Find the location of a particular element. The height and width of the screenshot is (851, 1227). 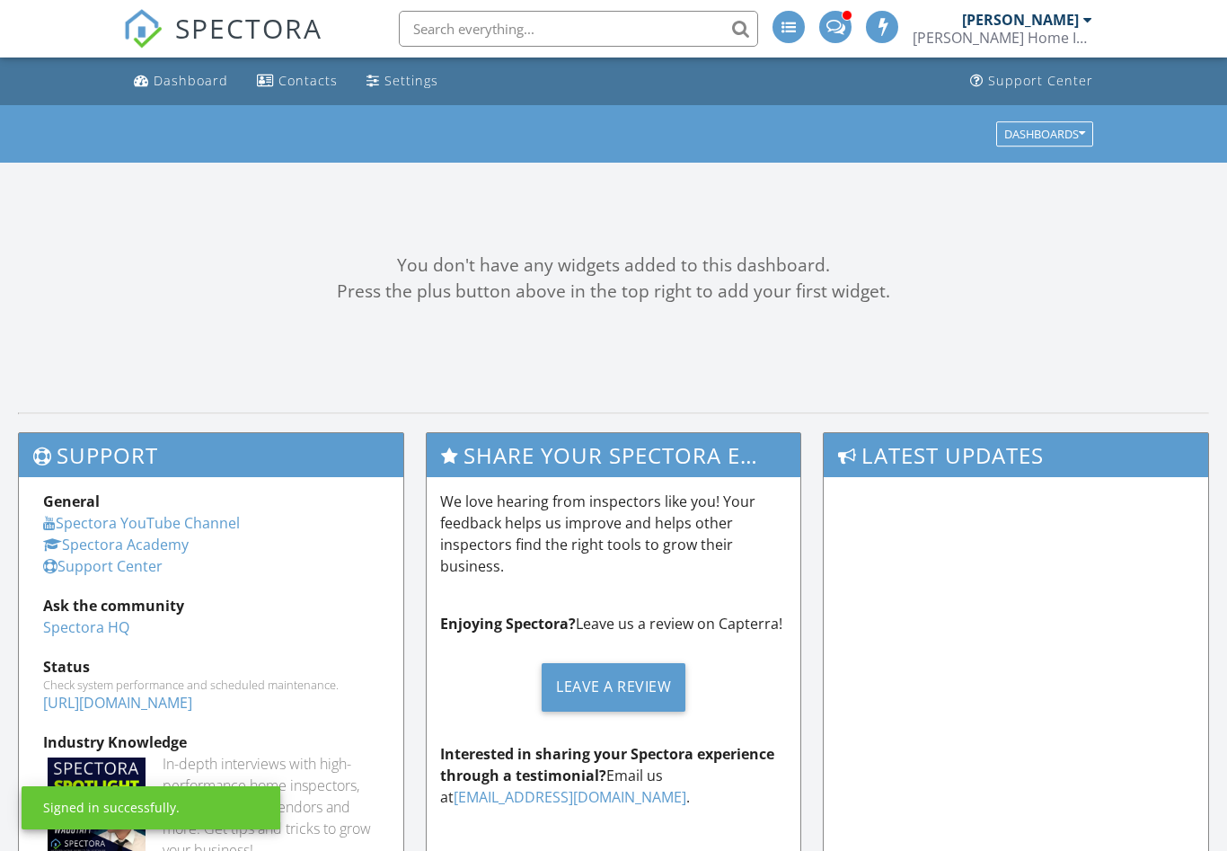

div: Ask the community is located at coordinates (211, 605).